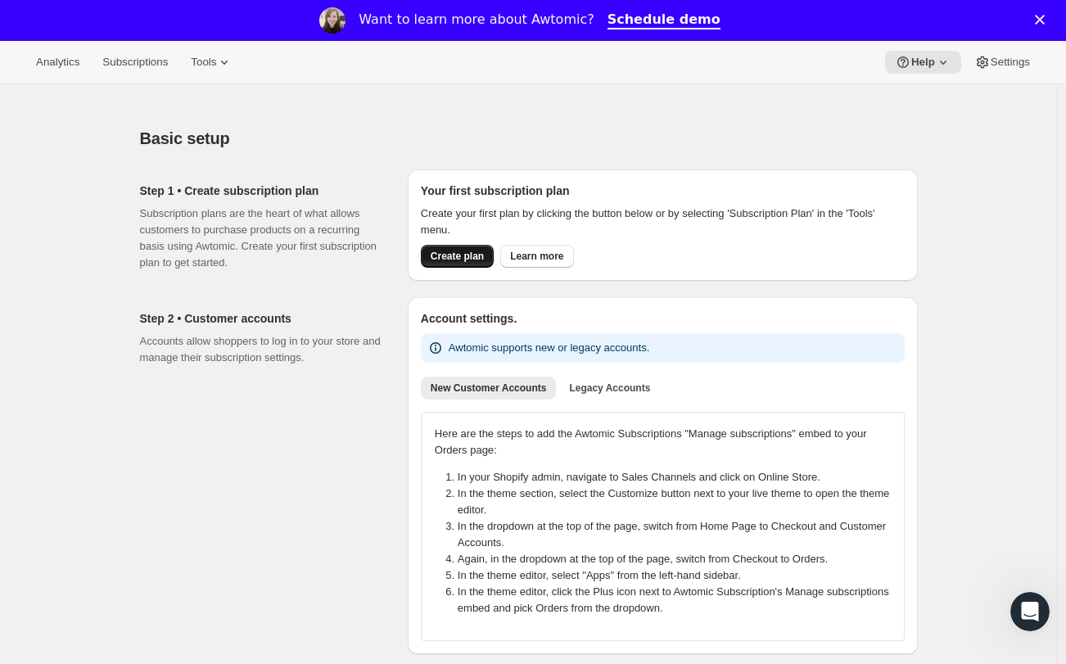  Describe the element at coordinates (664, 20) in the screenshot. I see `a: Schedule demo` at that location.